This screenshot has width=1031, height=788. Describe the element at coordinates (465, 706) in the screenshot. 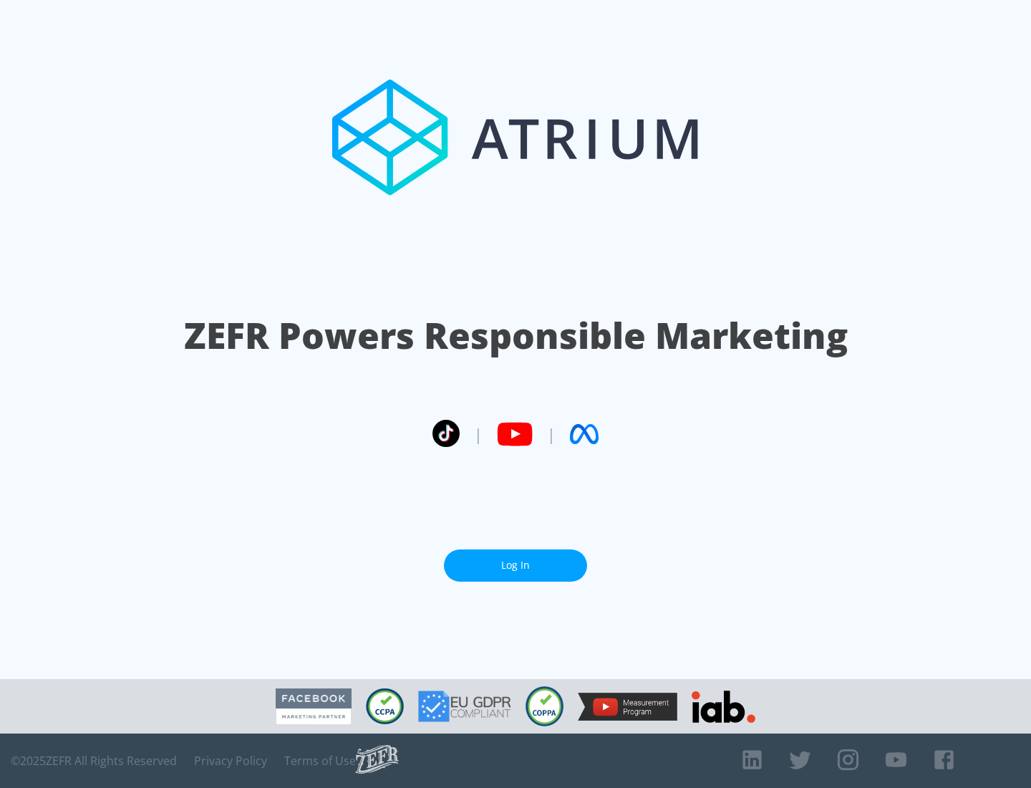

I see `img: GDPR Compliant` at that location.